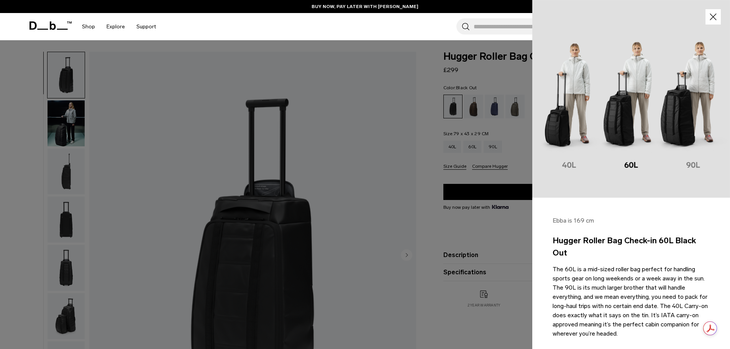 The image size is (730, 349). I want to click on nav: Main Navigation, so click(119, 26).